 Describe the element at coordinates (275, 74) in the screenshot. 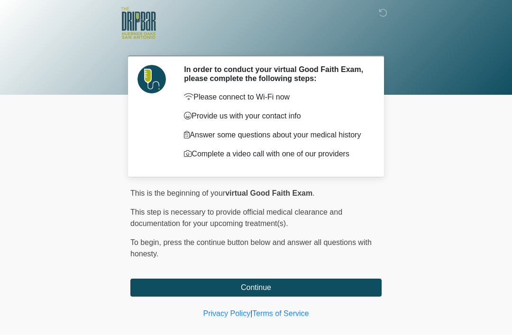

I see `h2: In order to conduct your virtual Good Faith Exam, please complete the following steps:` at that location.